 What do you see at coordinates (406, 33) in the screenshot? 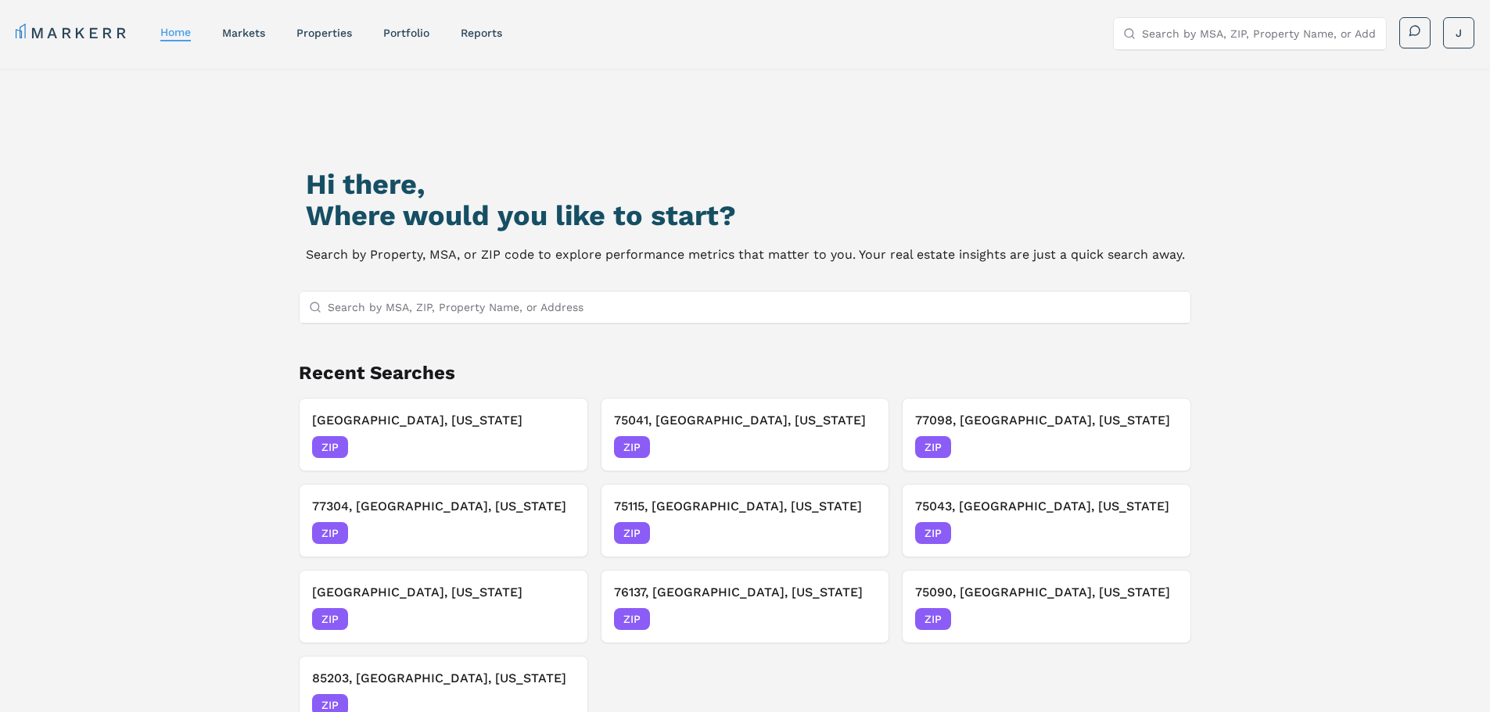
I see `a: Portfolio` at bounding box center [406, 33].